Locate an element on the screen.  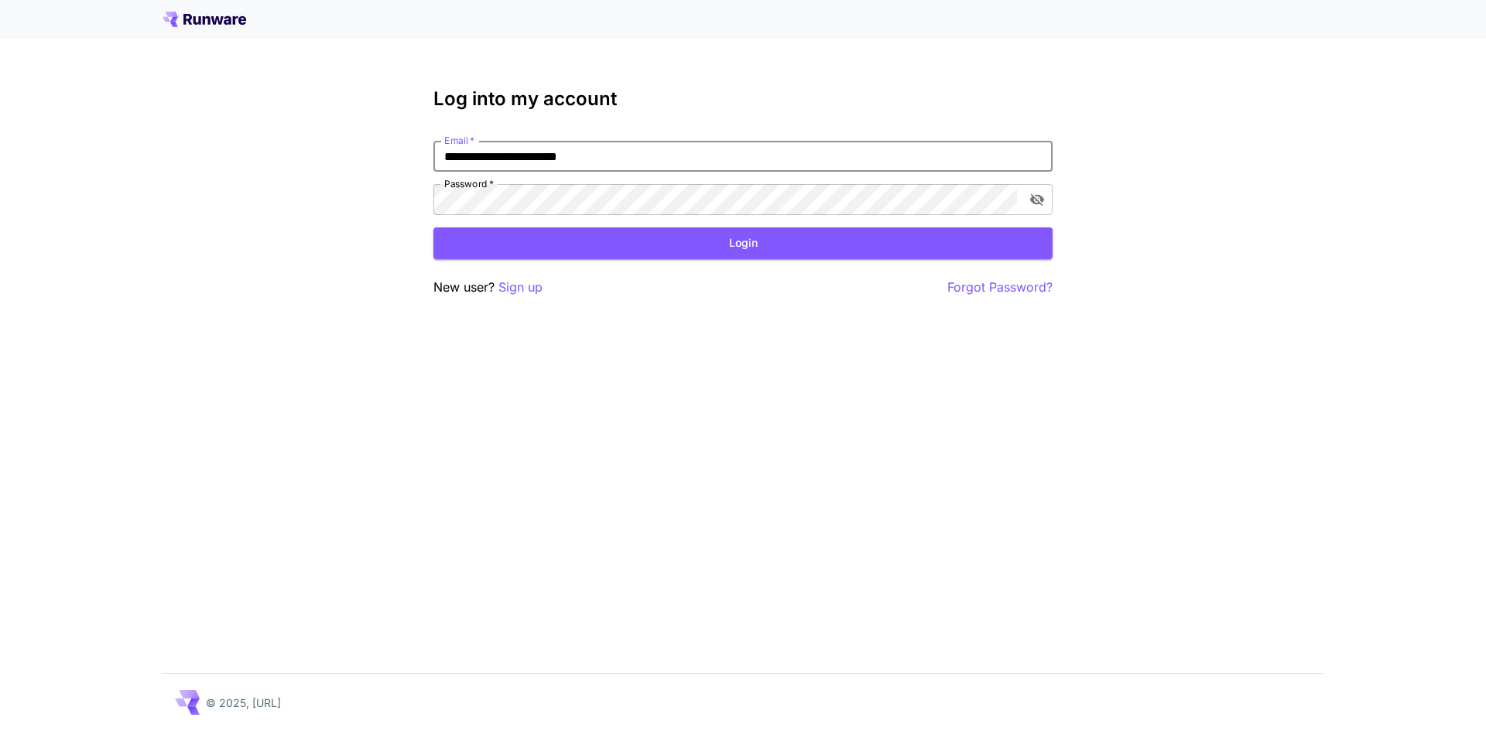
button: Forgot Password? is located at coordinates (1000, 287).